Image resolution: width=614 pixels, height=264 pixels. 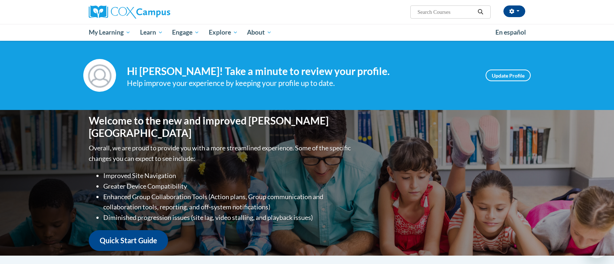 I want to click on button: Account Settings, so click(x=514, y=11).